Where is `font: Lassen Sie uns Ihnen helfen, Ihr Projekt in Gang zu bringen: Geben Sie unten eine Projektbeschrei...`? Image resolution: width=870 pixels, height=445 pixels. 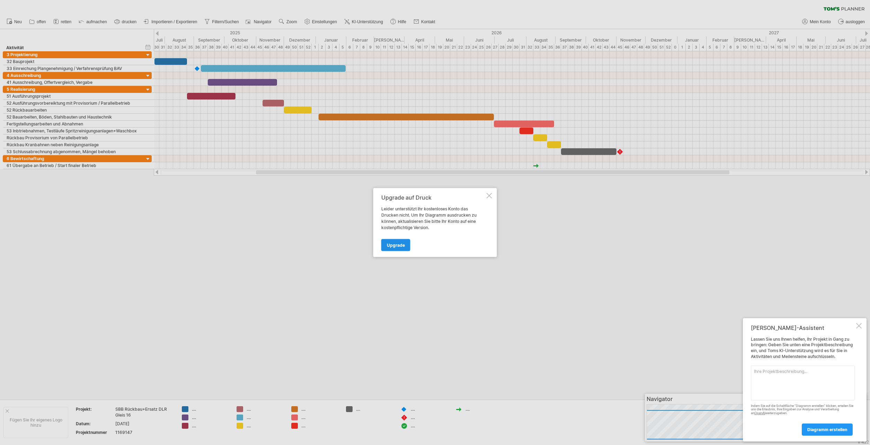 font: Lassen Sie uns Ihnen helfen, Ihr Projekt in Gang zu bringen: Geben Sie unten eine Projektbeschrei... is located at coordinates (802, 348).